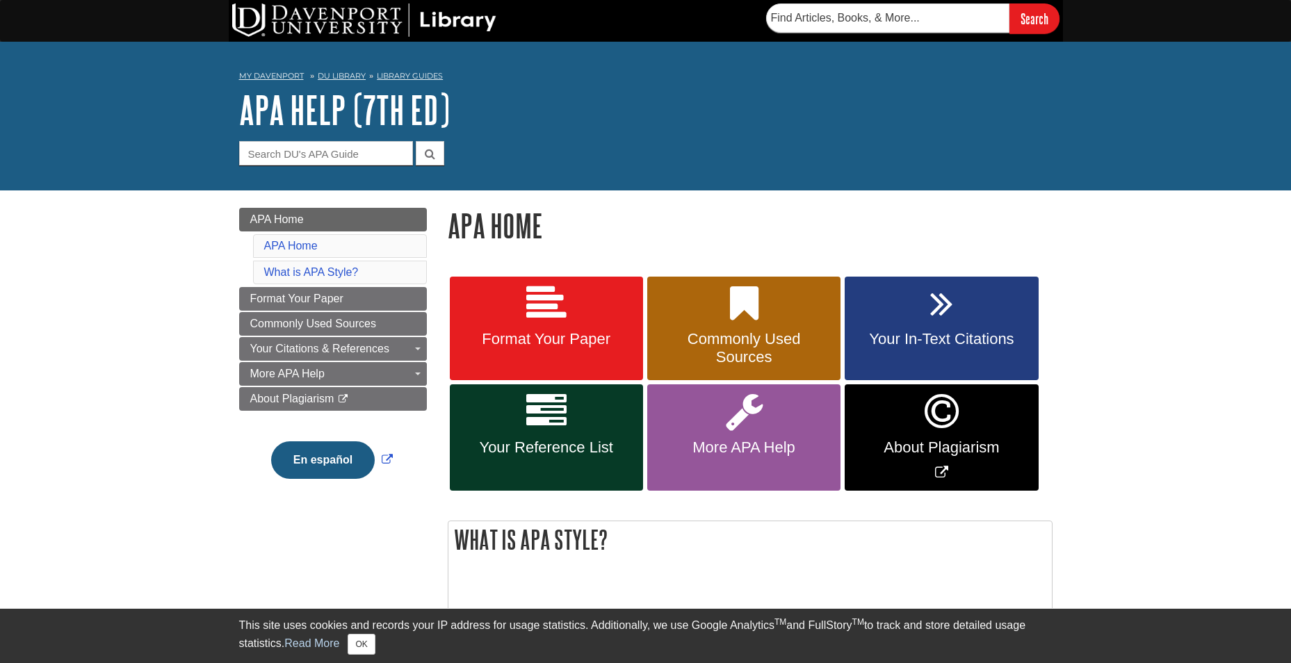 The image size is (1291, 663). Describe the element at coordinates (311, 643) in the screenshot. I see `a: Read More` at that location.